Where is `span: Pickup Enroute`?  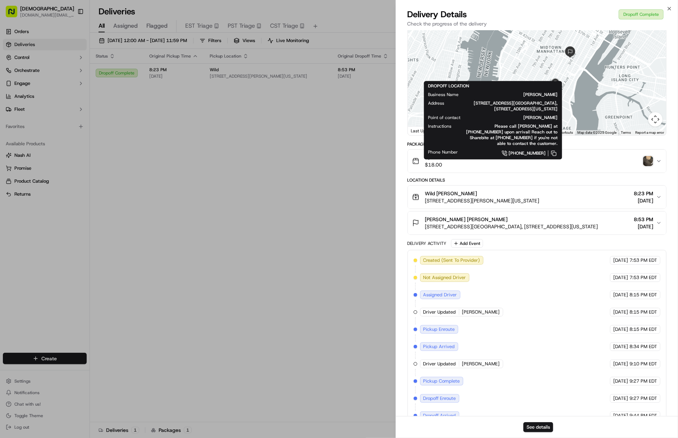
span: Pickup Enroute is located at coordinates (439, 329).